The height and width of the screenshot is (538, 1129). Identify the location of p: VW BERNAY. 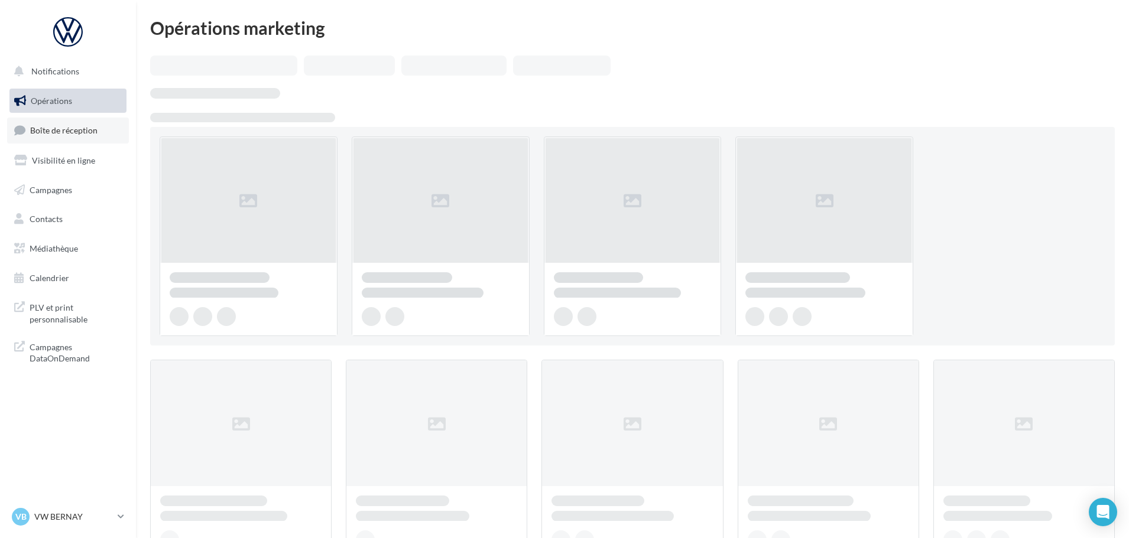
(73, 517).